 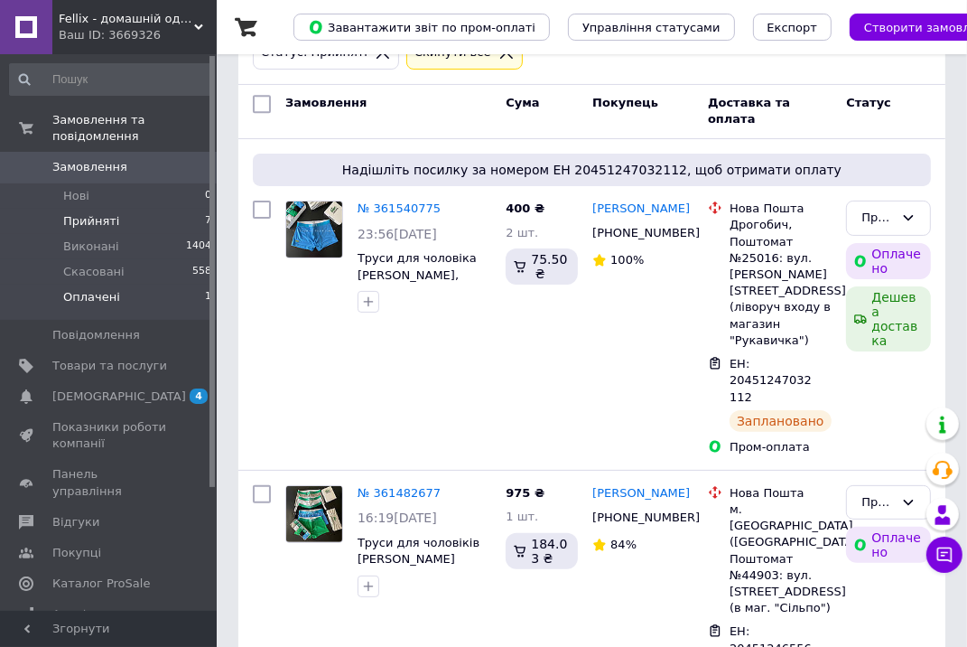 I want to click on span: Показники роботи компанії, so click(x=109, y=435).